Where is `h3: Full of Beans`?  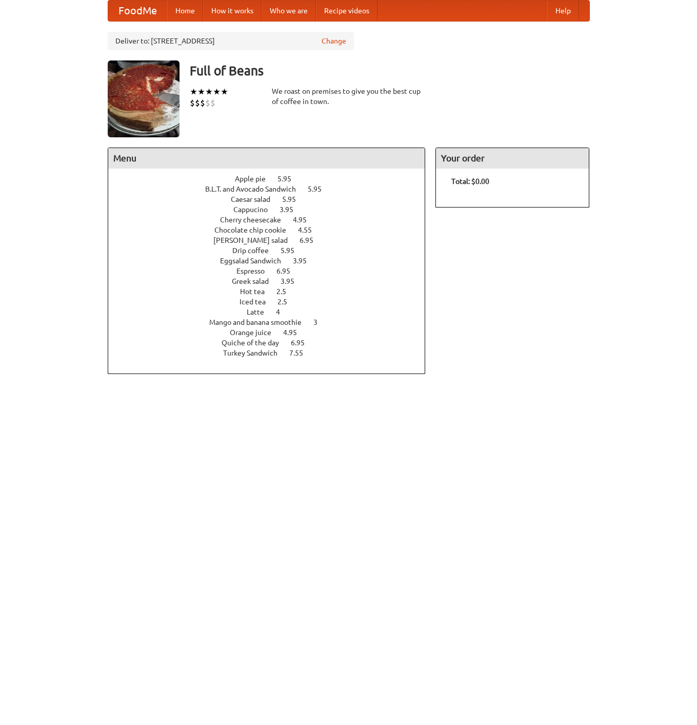 h3: Full of Beans is located at coordinates (390, 71).